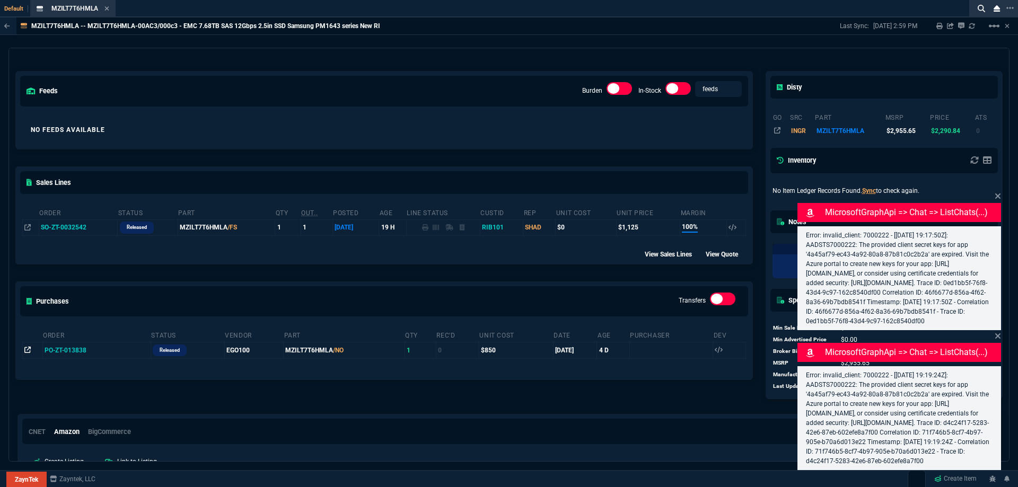  What do you see at coordinates (539, 227) in the screenshot?
I see `td: SHAD` at bounding box center [539, 227].